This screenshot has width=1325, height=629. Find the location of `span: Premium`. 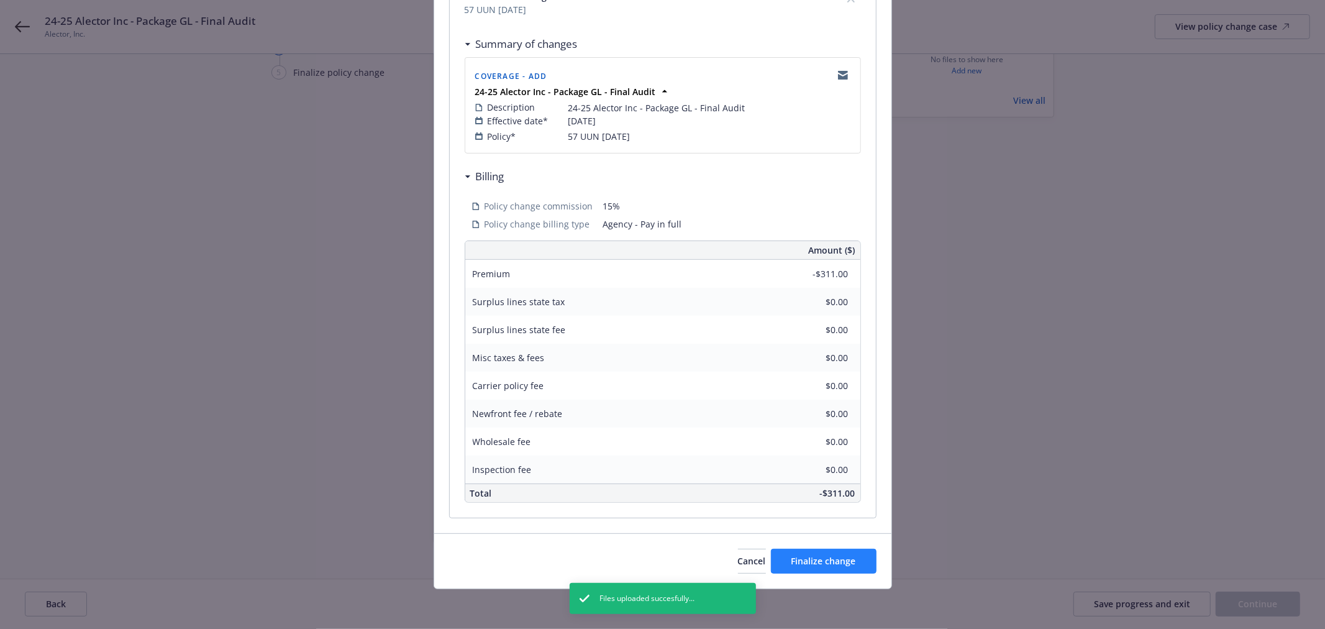

span: Premium is located at coordinates (491, 273).